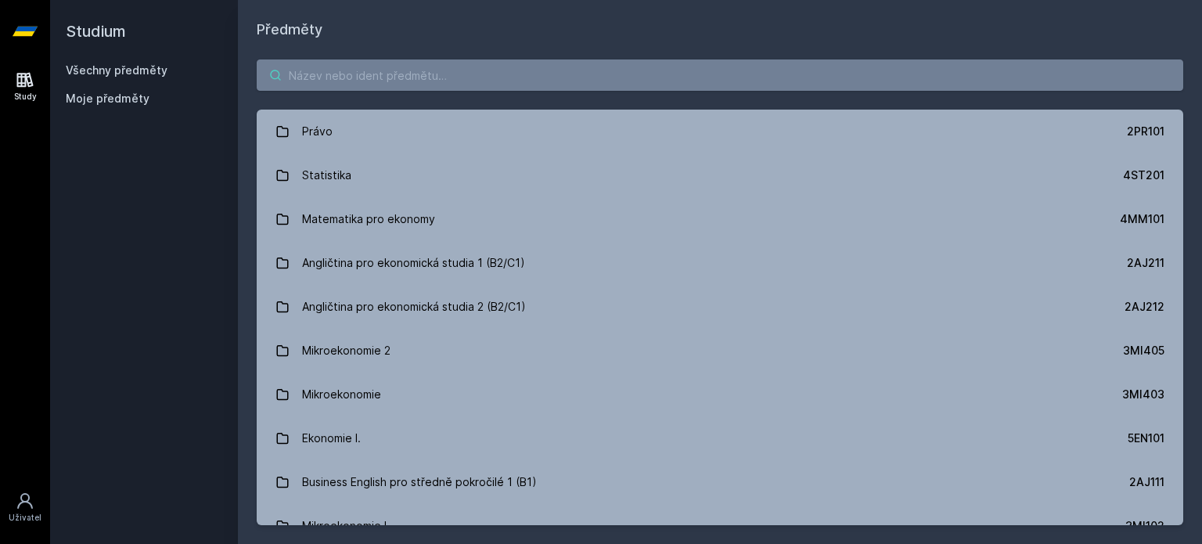 Image resolution: width=1202 pixels, height=544 pixels. Describe the element at coordinates (720, 351) in the screenshot. I see `a: Mikroekonomie 2 3MI405` at that location.